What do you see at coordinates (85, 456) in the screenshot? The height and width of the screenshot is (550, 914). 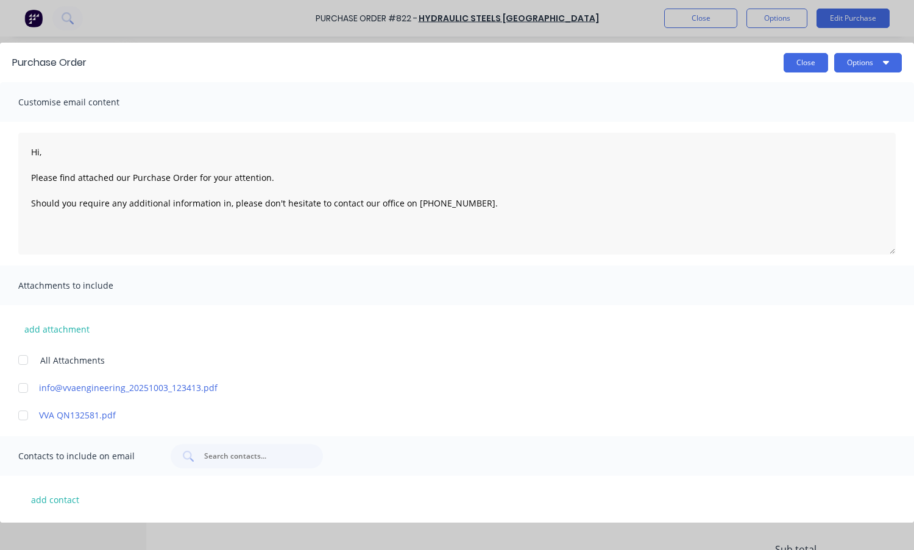 I see `span: Contacts to include on email` at bounding box center [85, 456].